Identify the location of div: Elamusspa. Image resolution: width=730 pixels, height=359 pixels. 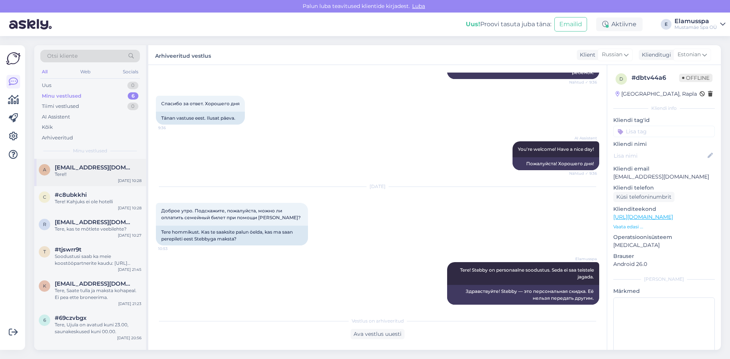
(696, 21).